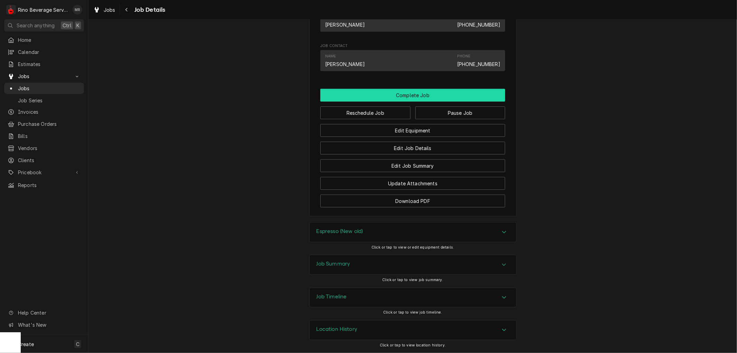 This screenshot has height=353, width=737. Describe the element at coordinates (127, 10) in the screenshot. I see `button: Navigate back` at that location.